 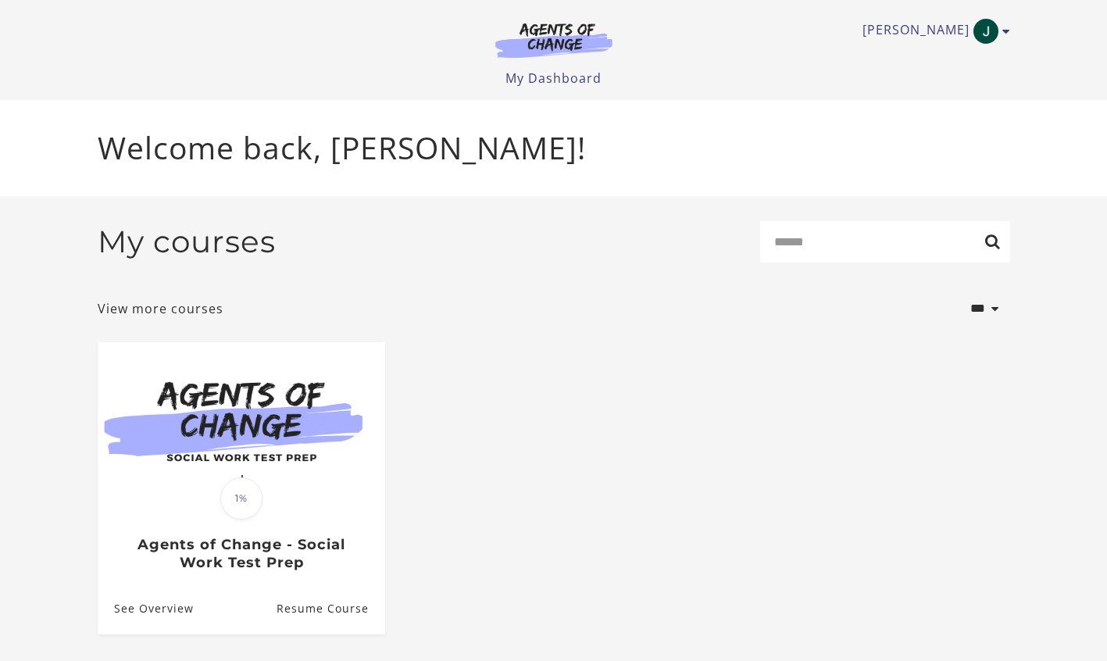 What do you see at coordinates (330, 609) in the screenshot?
I see `a: Agents of Change - Social Work Test Prep: Resume Course` at bounding box center [330, 609].